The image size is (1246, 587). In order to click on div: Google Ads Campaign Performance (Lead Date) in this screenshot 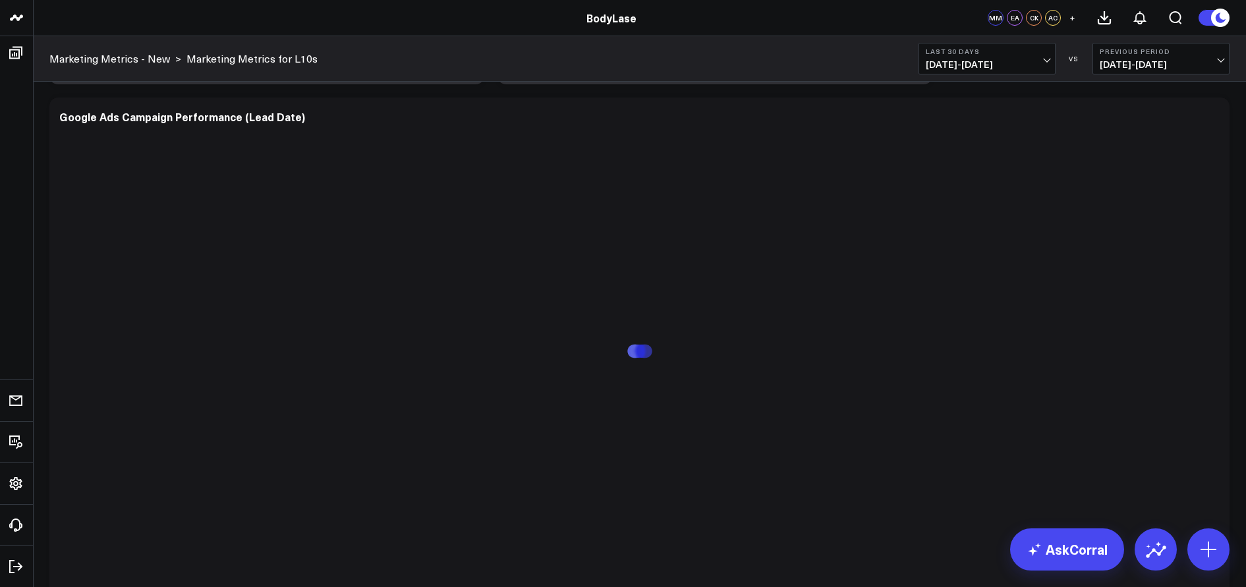, I will do `click(182, 117)`.